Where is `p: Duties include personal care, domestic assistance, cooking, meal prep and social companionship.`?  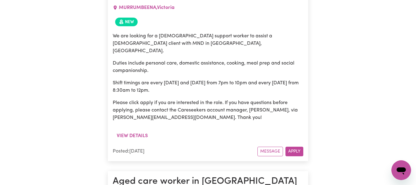
p: Duties include personal care, domestic assistance, cooking, meal prep and social companionship. is located at coordinates (208, 67).